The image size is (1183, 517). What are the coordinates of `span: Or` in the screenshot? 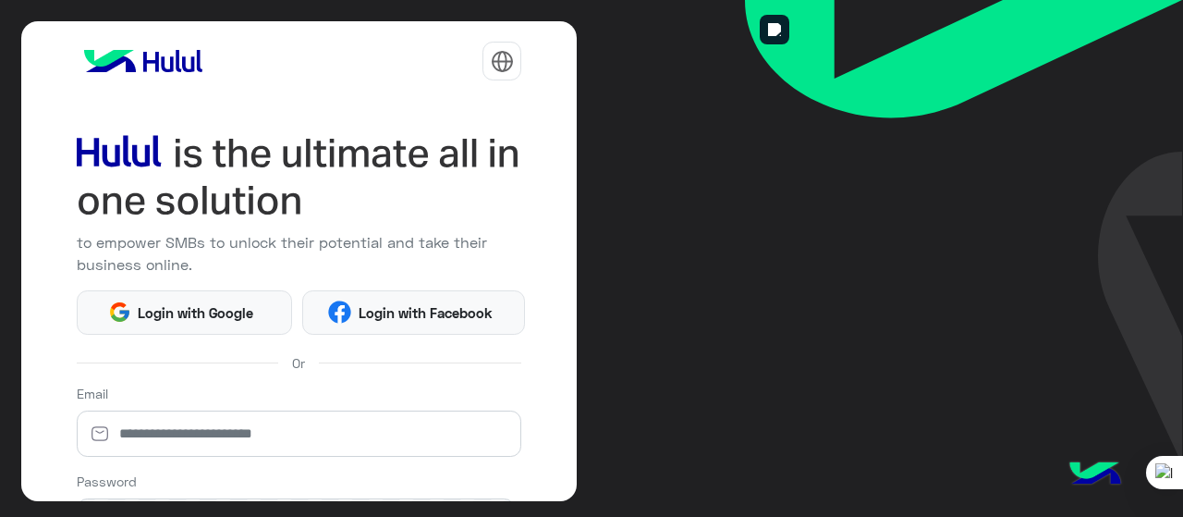 It's located at (299, 362).